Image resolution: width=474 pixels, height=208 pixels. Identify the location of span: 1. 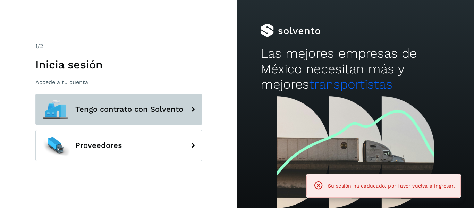
(36, 46).